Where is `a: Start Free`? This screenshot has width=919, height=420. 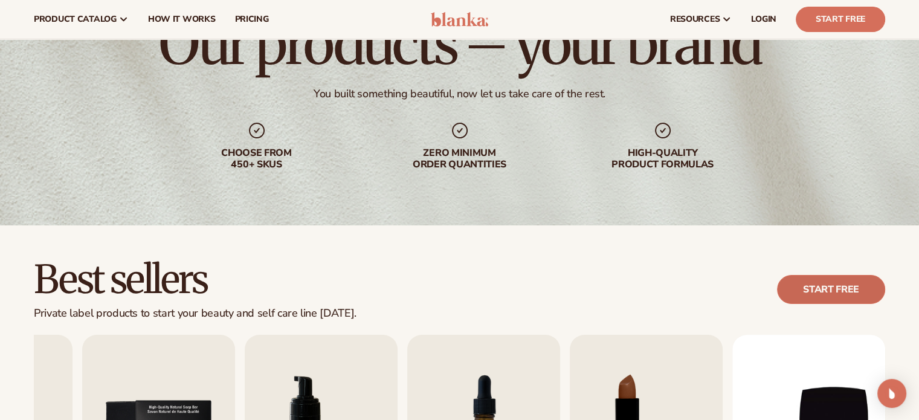
a: Start Free is located at coordinates (840, 19).